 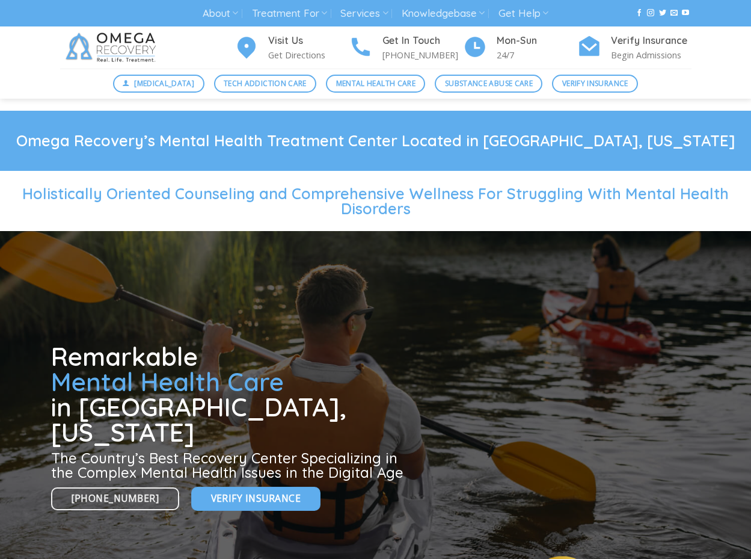 What do you see at coordinates (639, 13) in the screenshot?
I see `a: Follow on Facebook` at bounding box center [639, 13].